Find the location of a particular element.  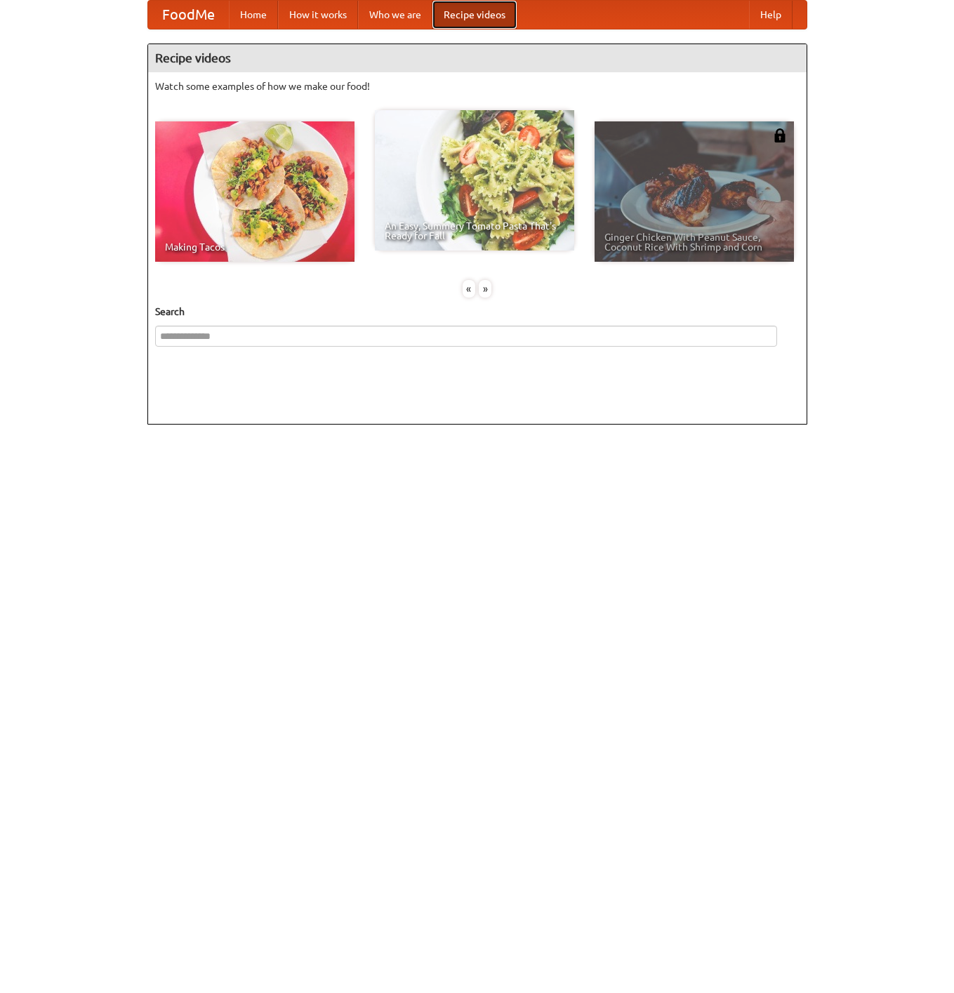

a: Recipe videos is located at coordinates (474, 15).